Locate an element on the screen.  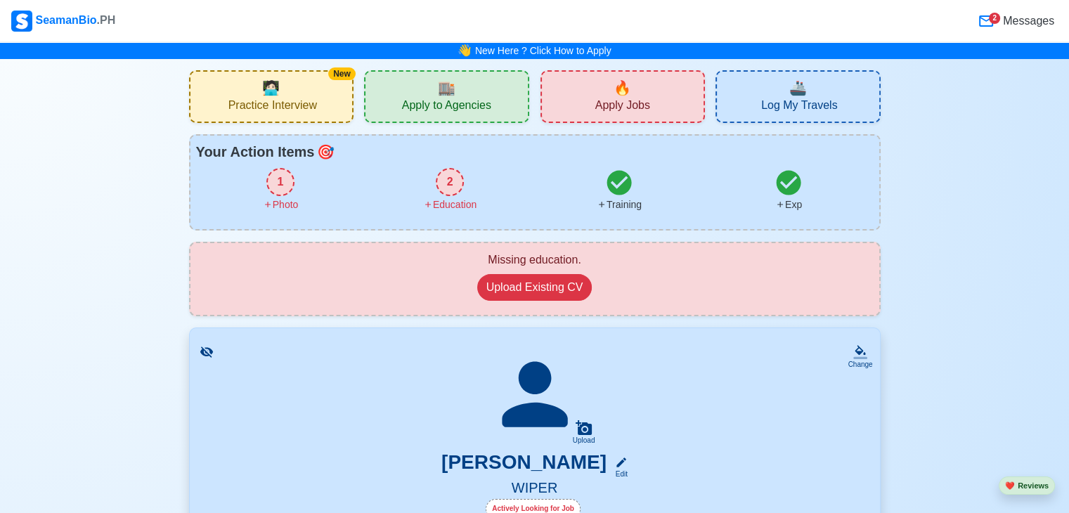
span: Practice Interview is located at coordinates (273, 107).